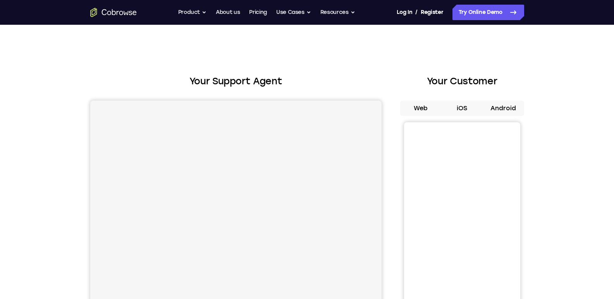 This screenshot has width=614, height=299. What do you see at coordinates (236, 81) in the screenshot?
I see `h2: Your Support Agent` at bounding box center [236, 81].